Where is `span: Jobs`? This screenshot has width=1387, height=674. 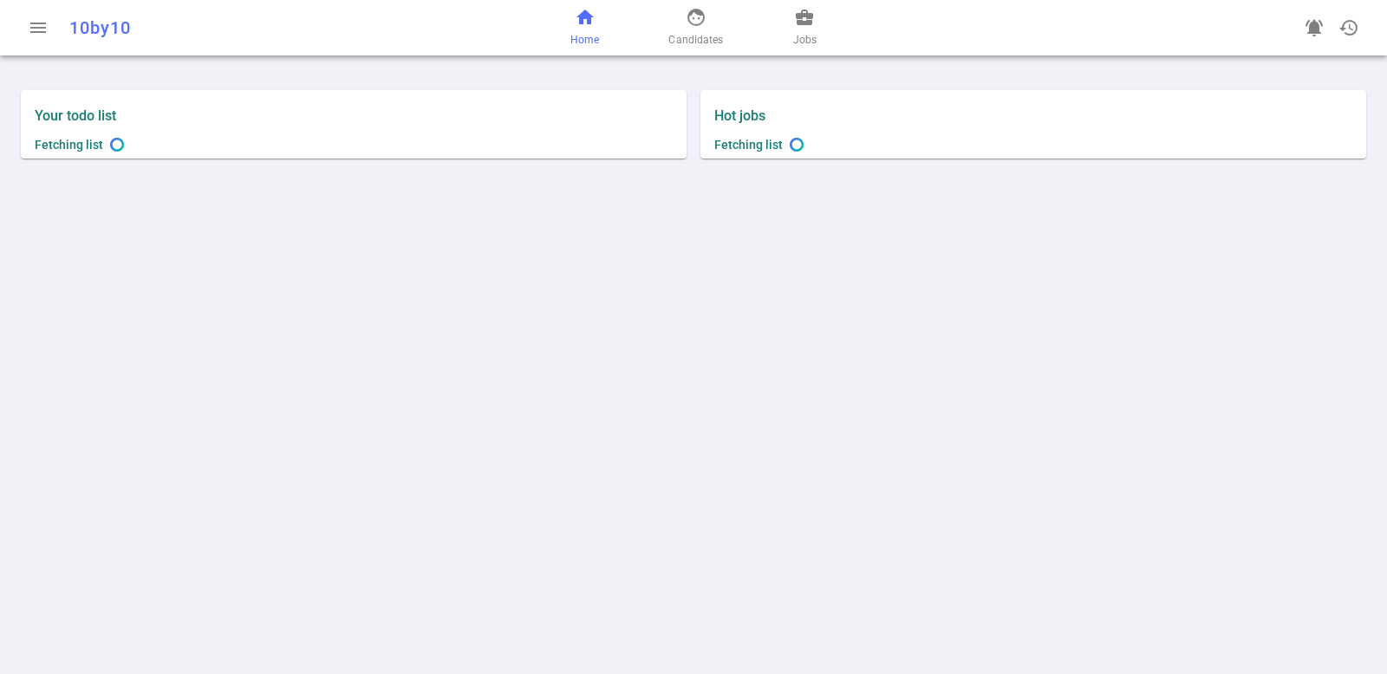
span: Jobs is located at coordinates (804, 40).